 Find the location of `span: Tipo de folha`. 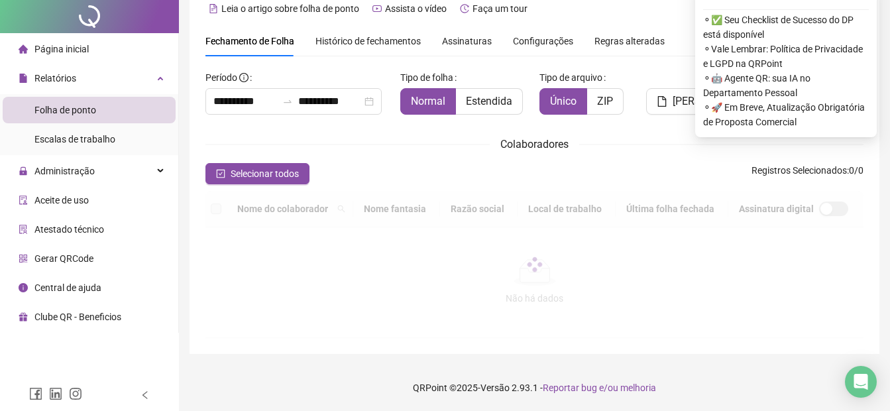

span: Tipo de folha is located at coordinates (427, 78).